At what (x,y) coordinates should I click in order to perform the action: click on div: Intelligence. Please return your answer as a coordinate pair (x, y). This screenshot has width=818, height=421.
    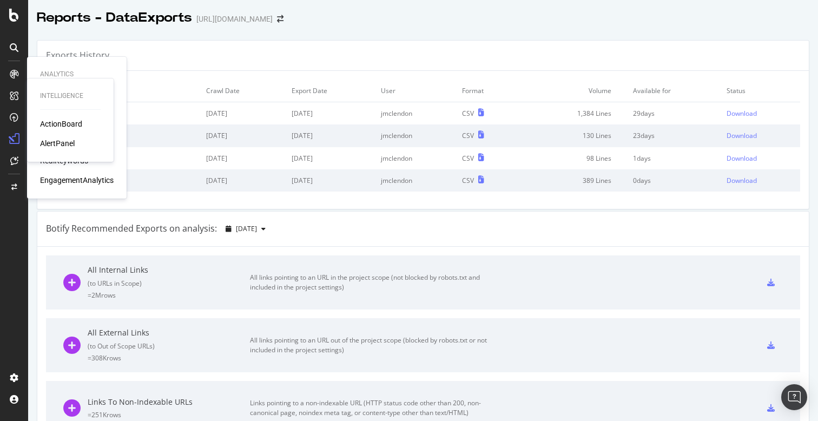
    Looking at the image, I should click on (70, 96).